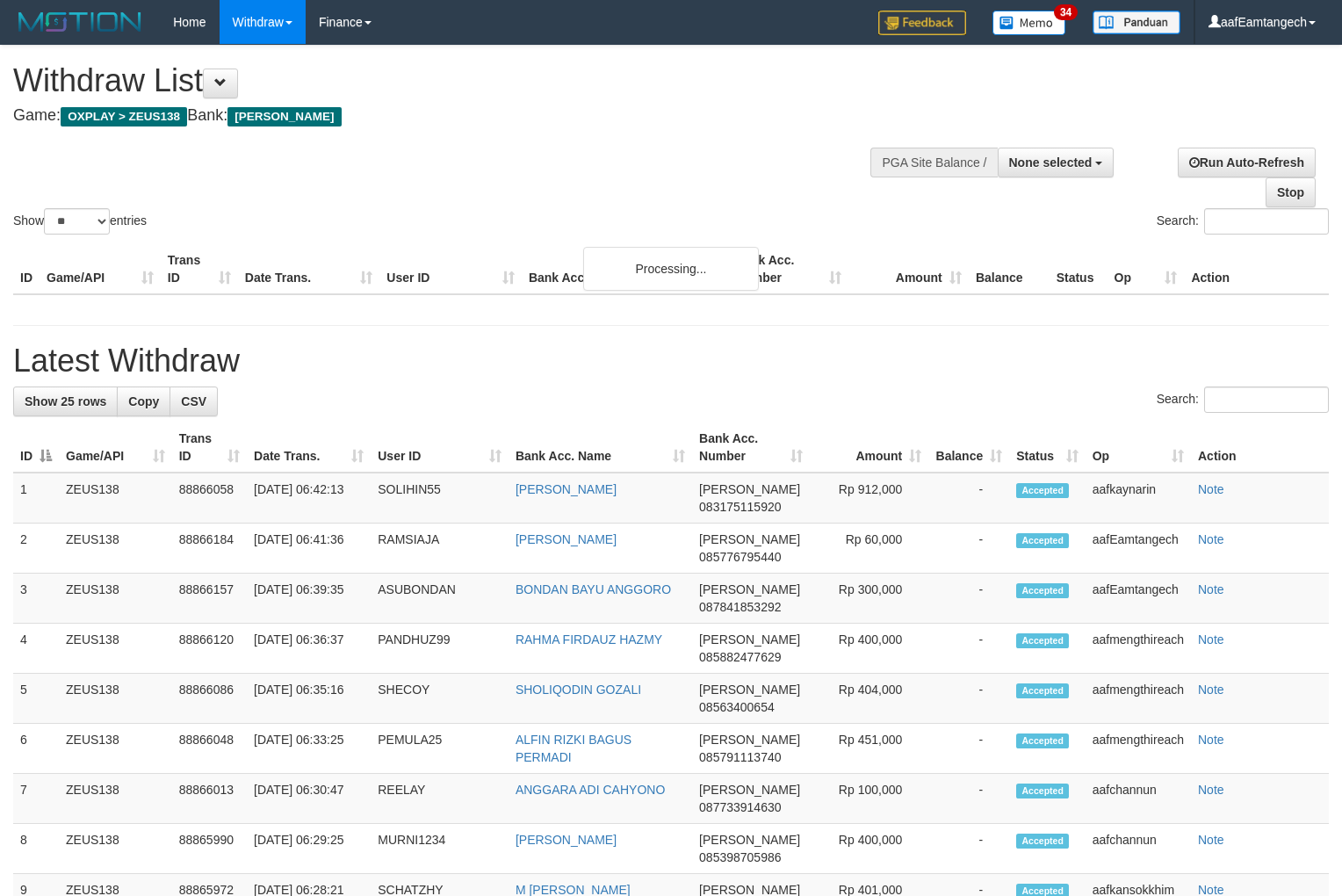 This screenshot has height=896, width=1342. Describe the element at coordinates (209, 498) in the screenshot. I see `td: 88866058` at that location.